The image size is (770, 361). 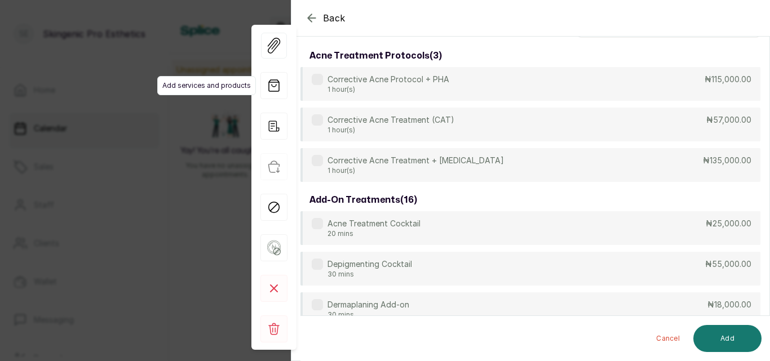 What do you see at coordinates (370, 264) in the screenshot?
I see `p: Depigmenting Cocktail` at bounding box center [370, 264].